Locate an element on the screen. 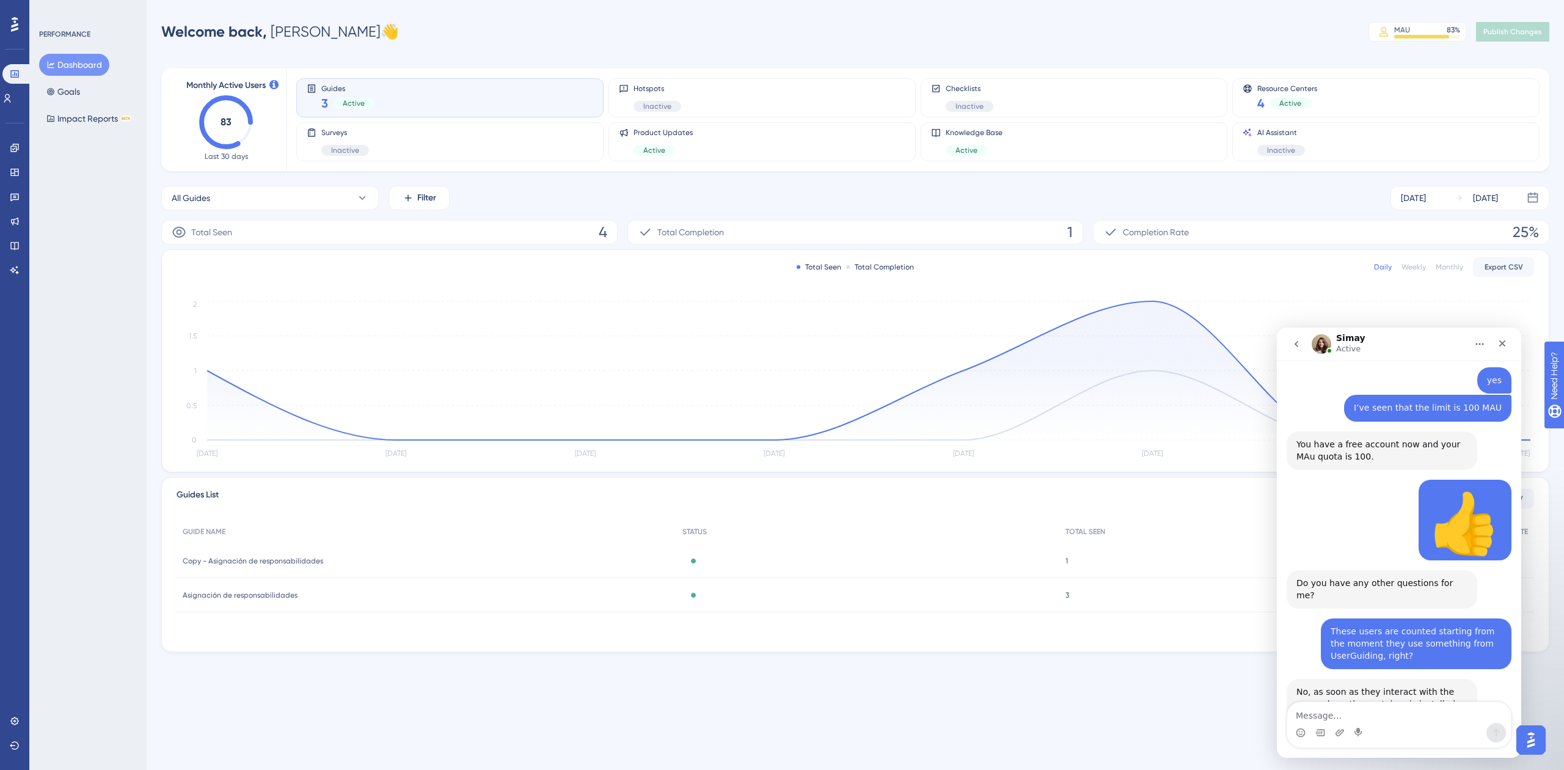  div: Weekly is located at coordinates (1414, 267).